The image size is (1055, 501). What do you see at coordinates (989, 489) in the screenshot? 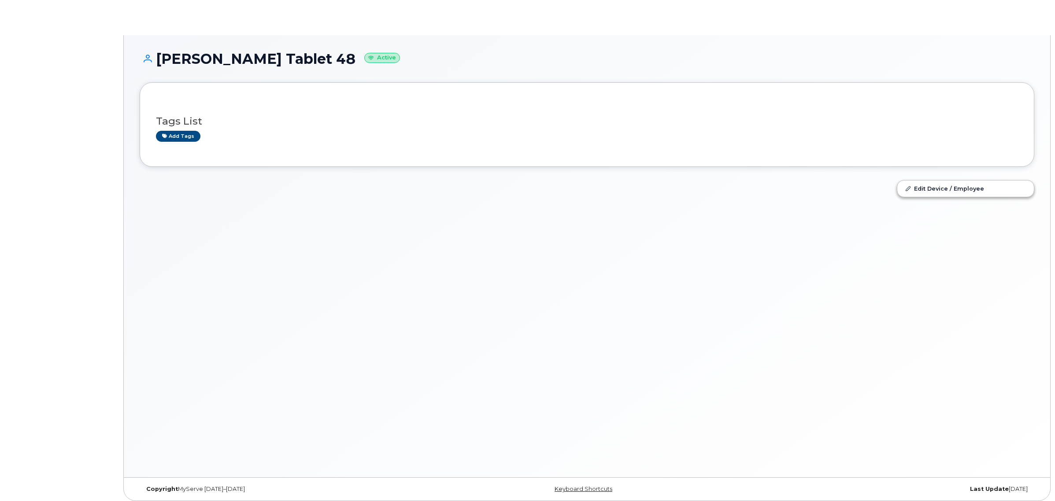
I see `strong: Last Update` at bounding box center [989, 489].